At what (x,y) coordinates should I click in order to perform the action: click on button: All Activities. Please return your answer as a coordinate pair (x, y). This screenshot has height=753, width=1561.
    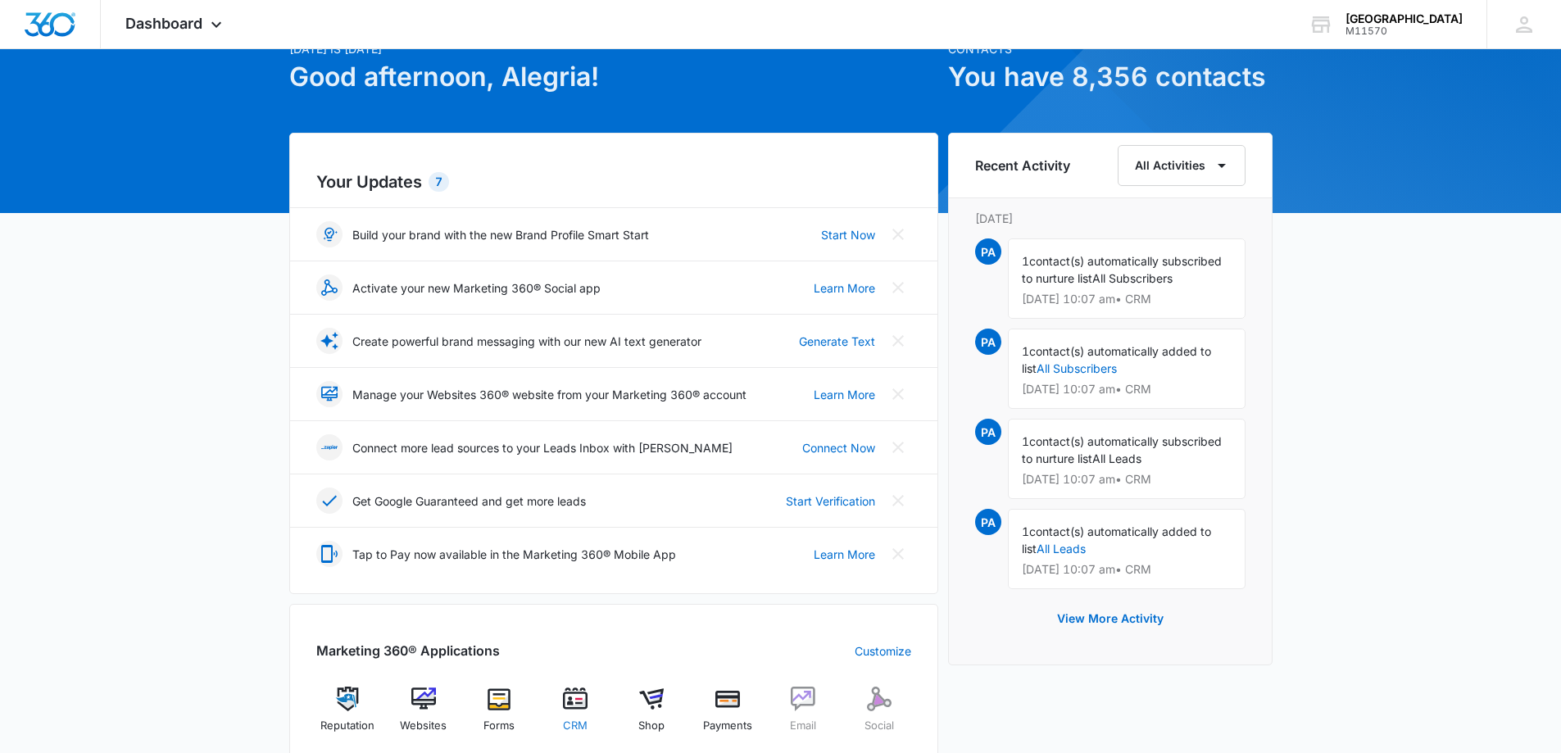
    Looking at the image, I should click on (1181, 165).